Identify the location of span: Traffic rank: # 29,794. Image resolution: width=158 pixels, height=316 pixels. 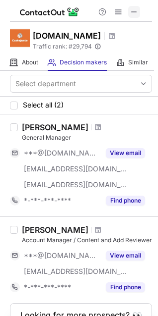
(62, 47).